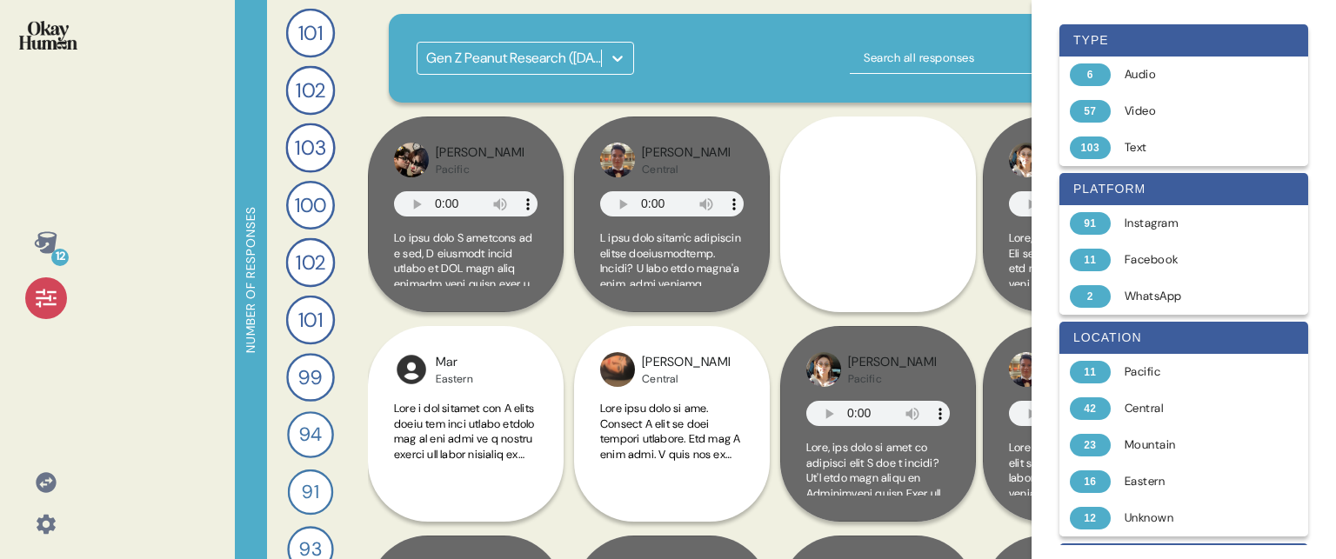 Image resolution: width=1336 pixels, height=559 pixels. What do you see at coordinates (618, 370) in the screenshot?
I see `img: profilepic_9618401748198050.jpg` at bounding box center [618, 370].